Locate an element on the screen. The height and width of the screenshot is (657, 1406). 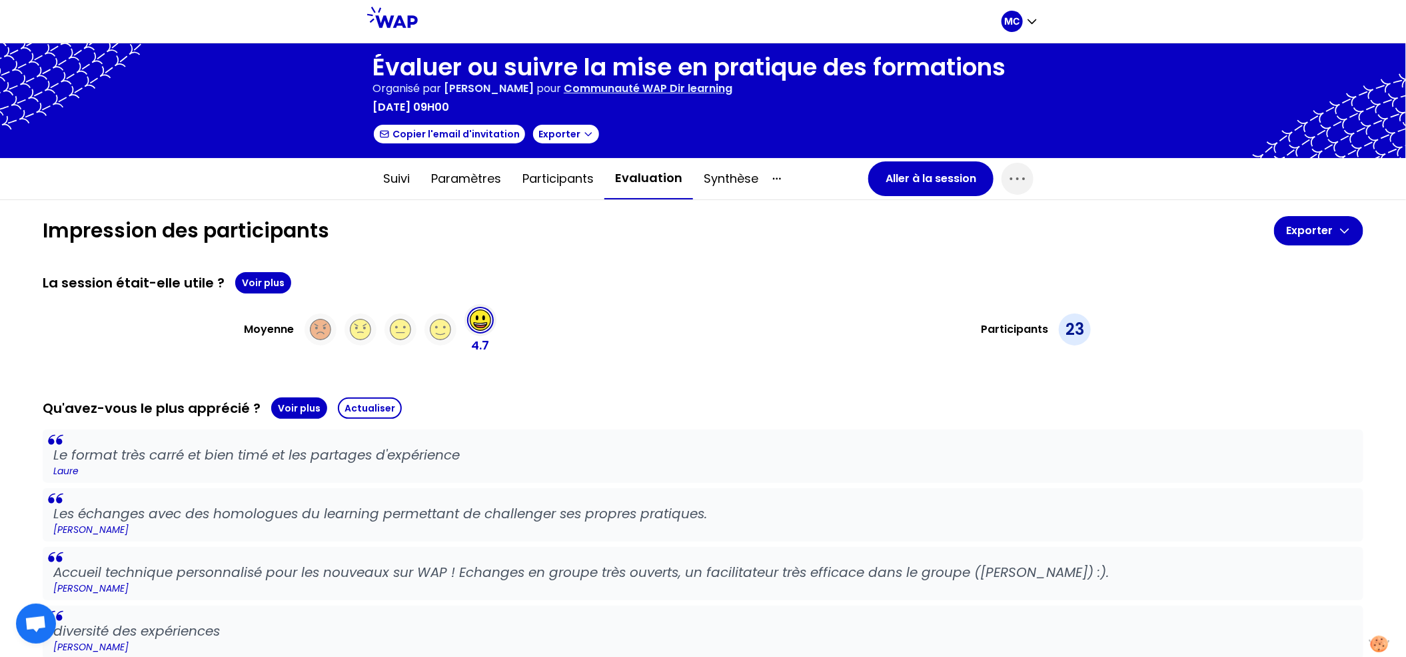
p: pour is located at coordinates (549, 89).